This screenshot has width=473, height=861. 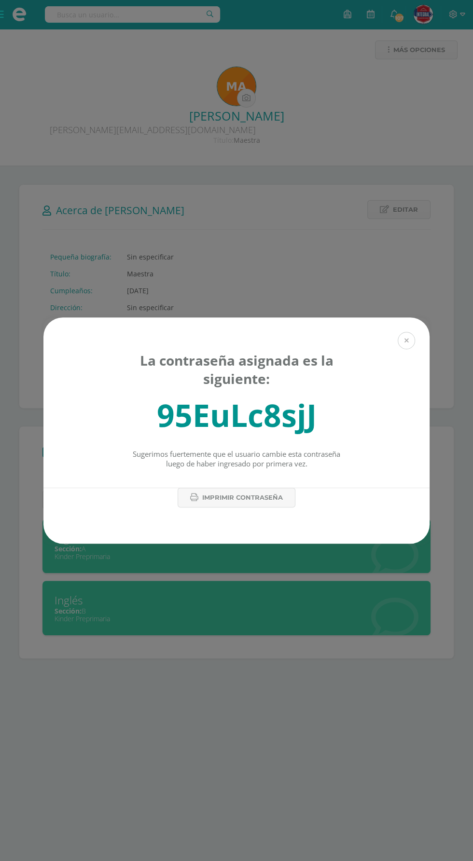 I want to click on p: Sugerimos fuertemente que el usuario cambie esta contraseña luego de haber ingresado por primera ..., so click(x=236, y=459).